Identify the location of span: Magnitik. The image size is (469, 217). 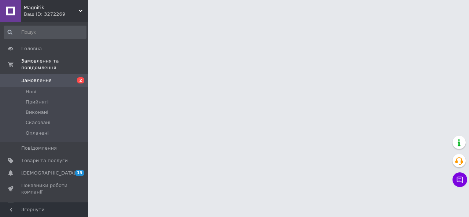
(51, 8).